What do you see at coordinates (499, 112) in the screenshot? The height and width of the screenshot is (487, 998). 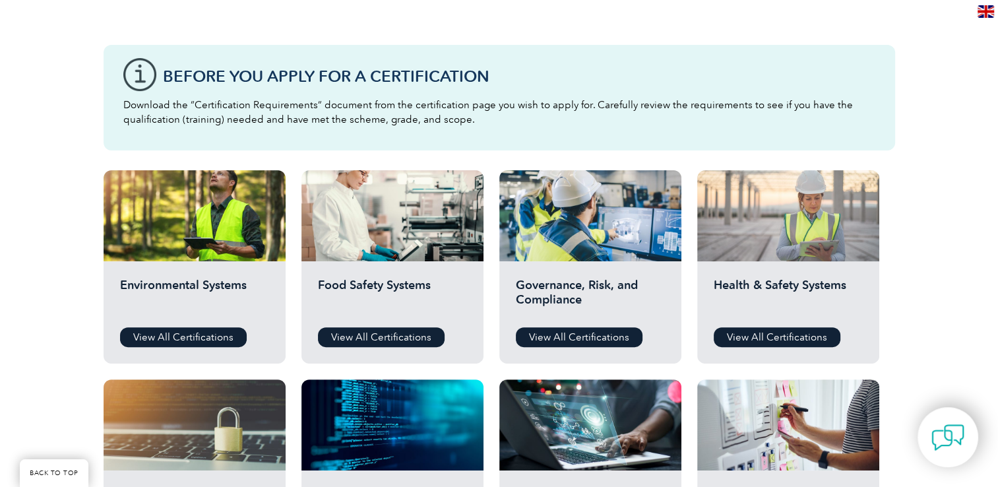 I see `p: Download the “Certification Requirements” document from the certification page you wish to apply ...` at bounding box center [499, 112].